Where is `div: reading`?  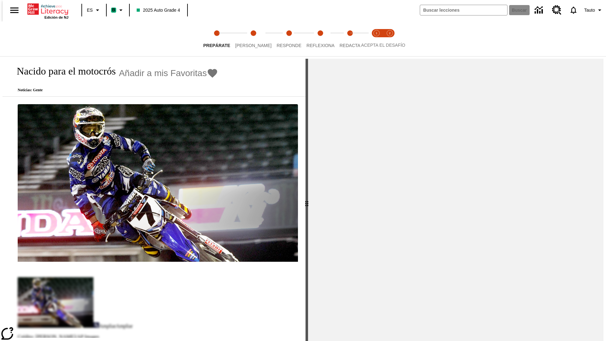
div: reading is located at coordinates (154, 198).